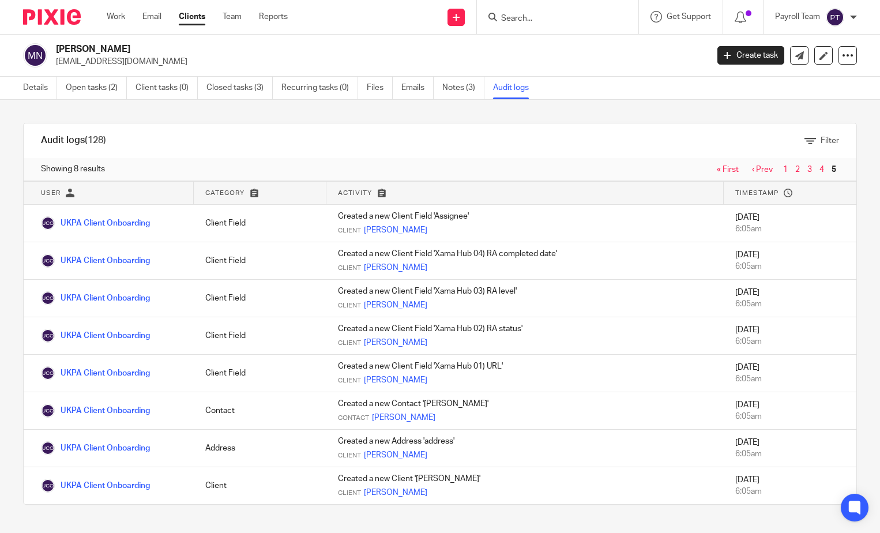  I want to click on a: Work, so click(116, 17).